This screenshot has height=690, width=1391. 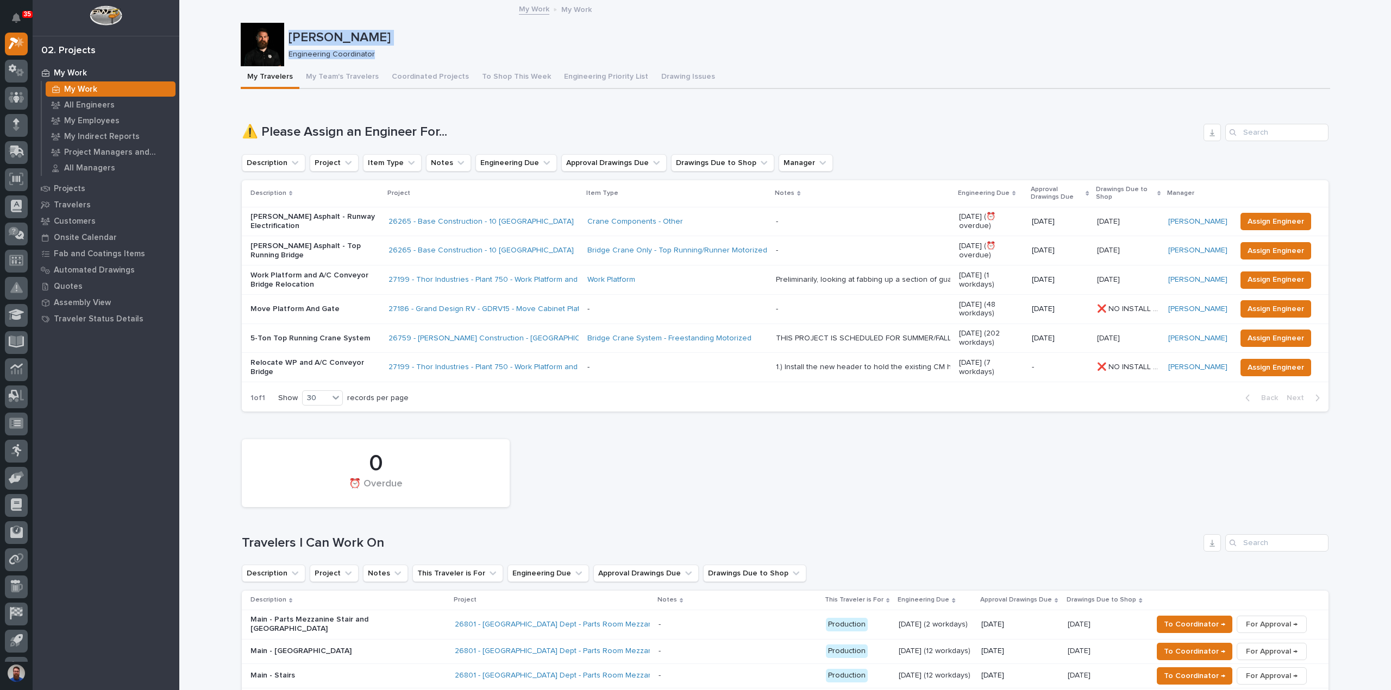 What do you see at coordinates (1016, 600) in the screenshot?
I see `p: Approval Drawings Due` at bounding box center [1016, 600].